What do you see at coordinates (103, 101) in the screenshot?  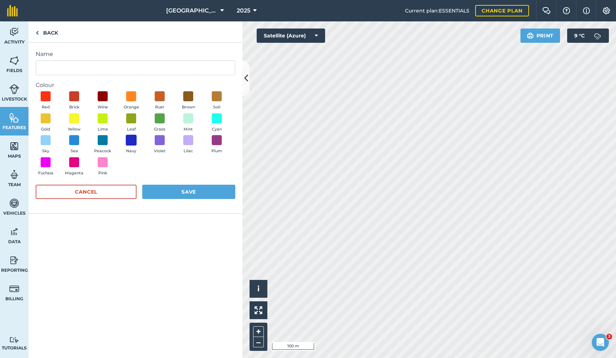 I see `button: Wine` at bounding box center [103, 101].